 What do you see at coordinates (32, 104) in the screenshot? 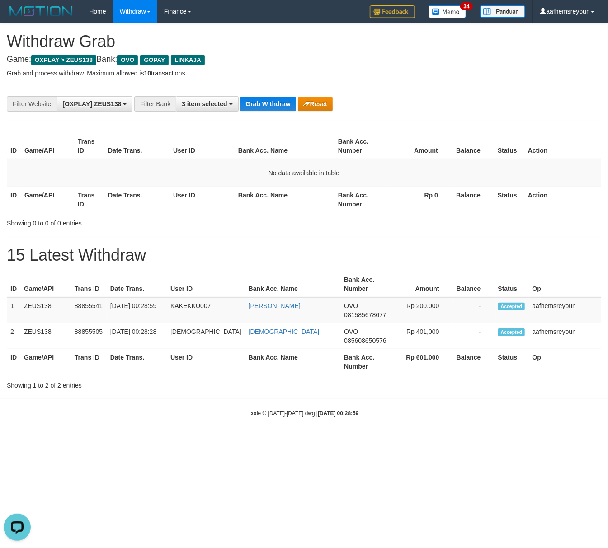
I see `div: Filter Website` at bounding box center [32, 104].